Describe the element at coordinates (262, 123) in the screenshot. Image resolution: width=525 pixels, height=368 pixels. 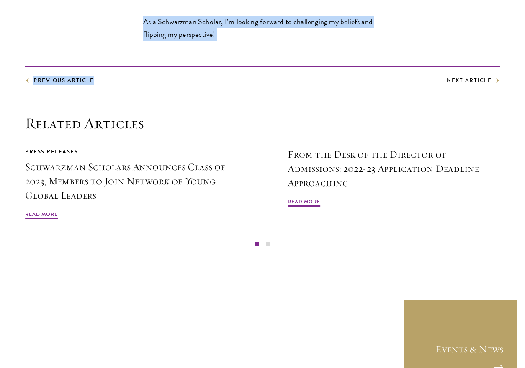
I see `h2: Related Articles` at that location.